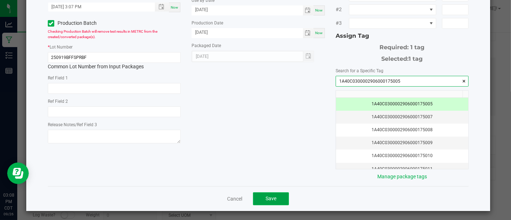  What do you see at coordinates (402, 169) in the screenshot?
I see `div: 1A40C0300002906000175011` at bounding box center [402, 169].